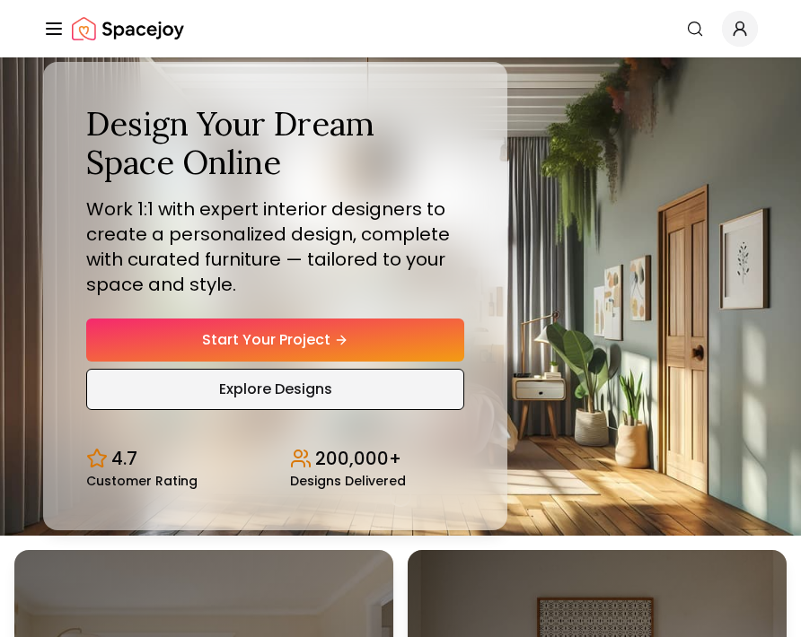 The image size is (801, 637). What do you see at coordinates (268, 247) in the screenshot?
I see `span: Work 1:1 with expert interior designers to create a personalized design, complete with curated fu...` at bounding box center [268, 247].